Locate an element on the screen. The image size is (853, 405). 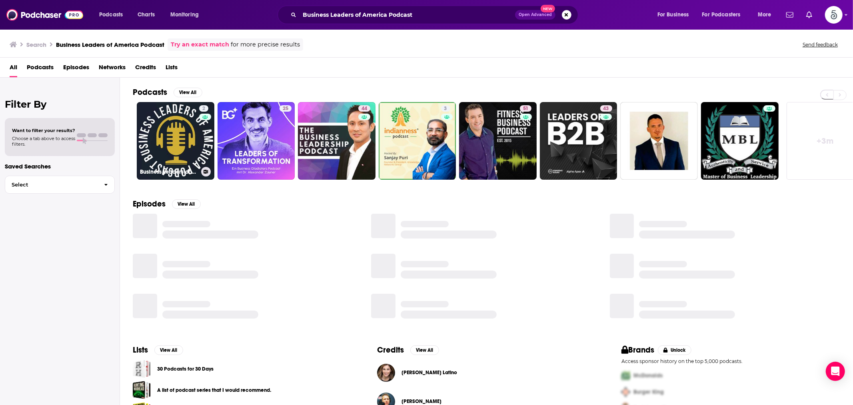
div: Search podcasts, credits, & more... is located at coordinates (436, 15).